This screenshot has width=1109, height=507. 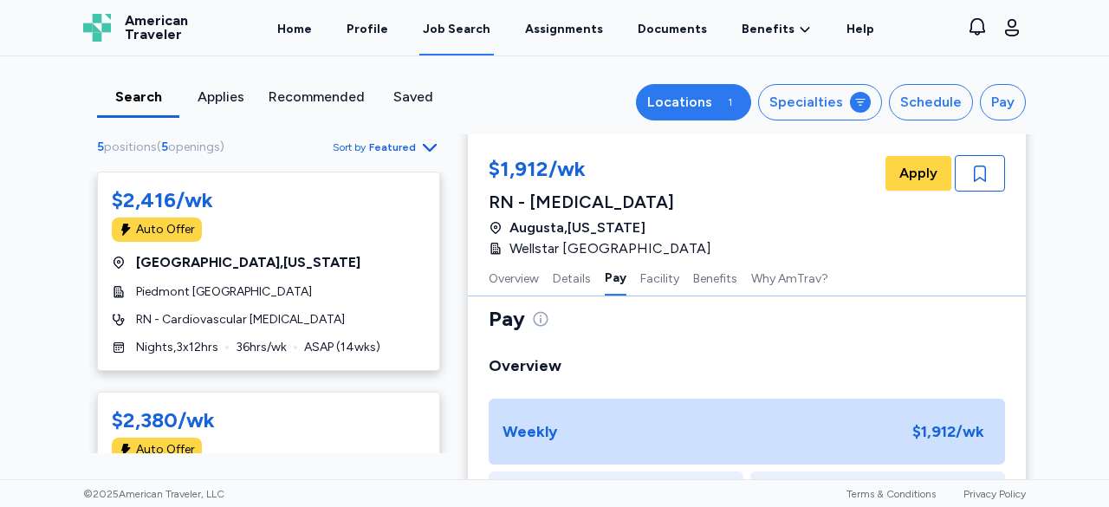 What do you see at coordinates (820, 102) in the screenshot?
I see `button: Specialties` at bounding box center [820, 102].